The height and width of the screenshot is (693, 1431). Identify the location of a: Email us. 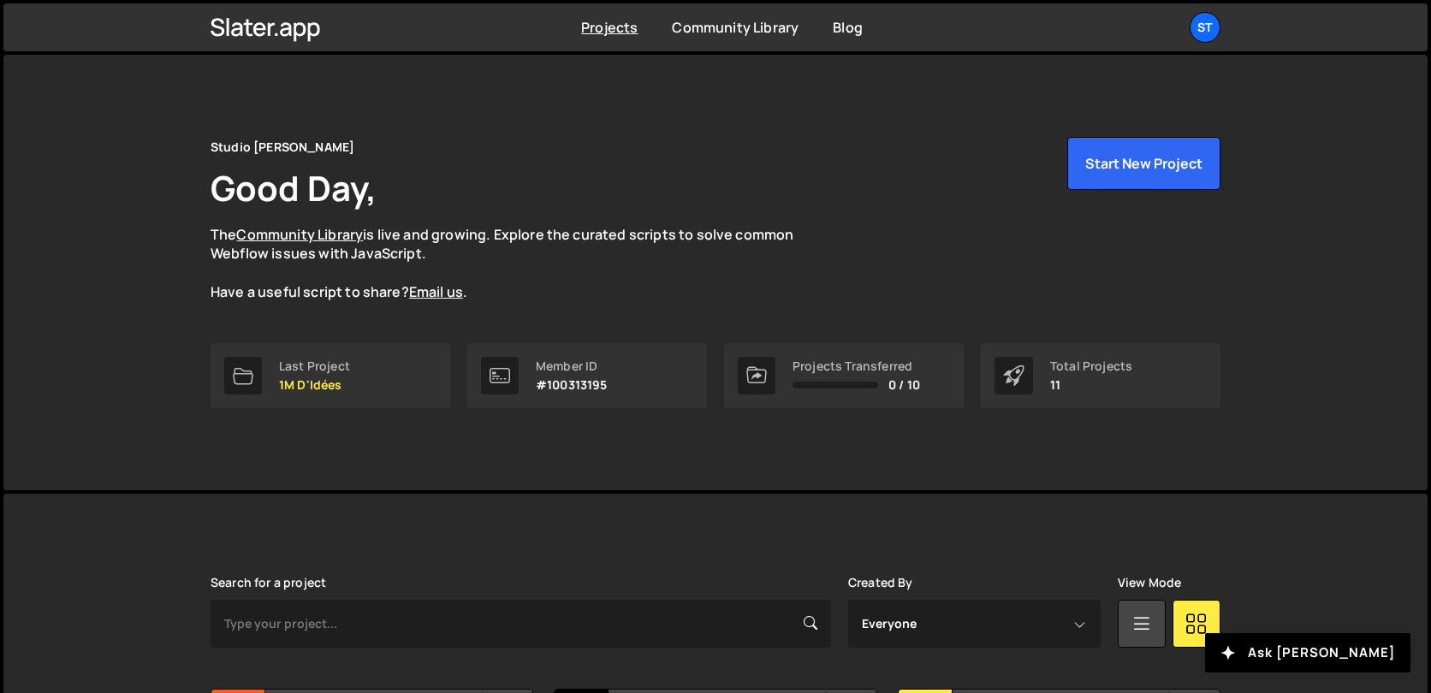
(436, 292).